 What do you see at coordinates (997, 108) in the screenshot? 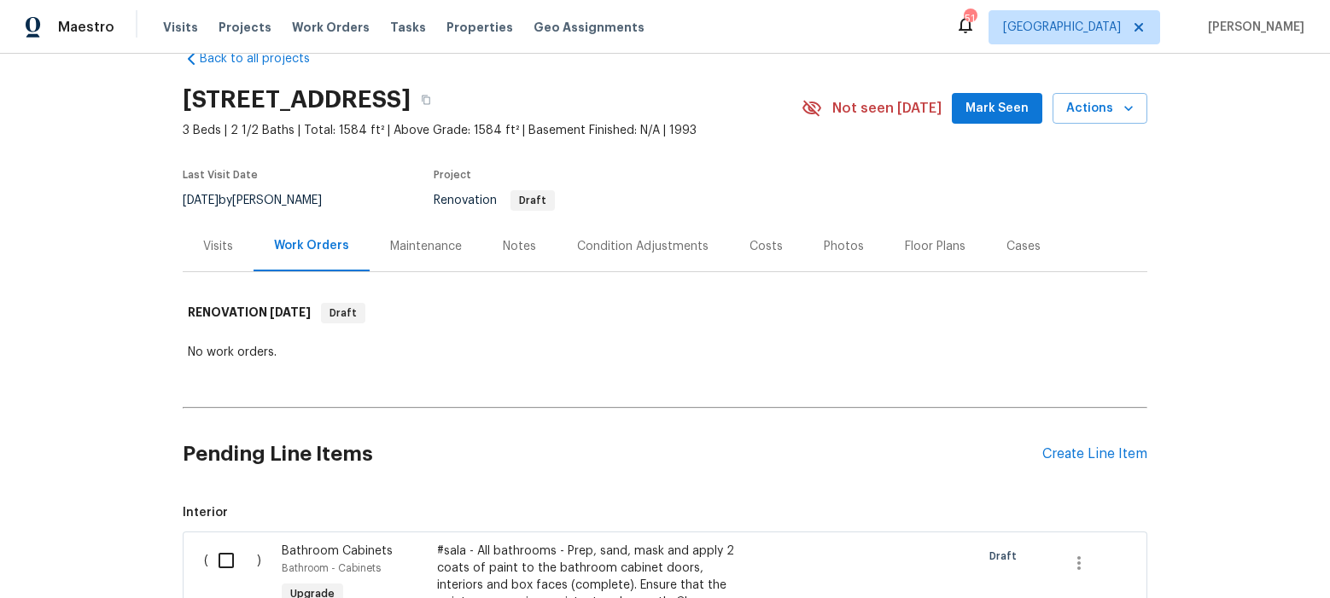
I see `span: Mark Seen` at bounding box center [997, 108].